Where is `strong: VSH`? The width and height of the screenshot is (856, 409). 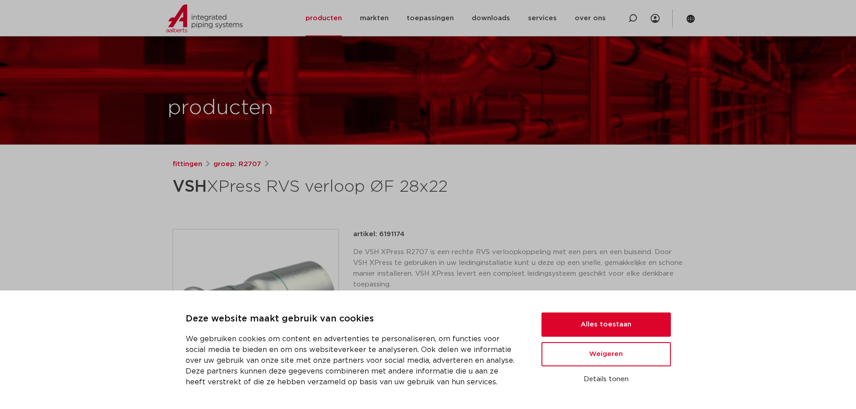
strong: VSH is located at coordinates (190, 187).